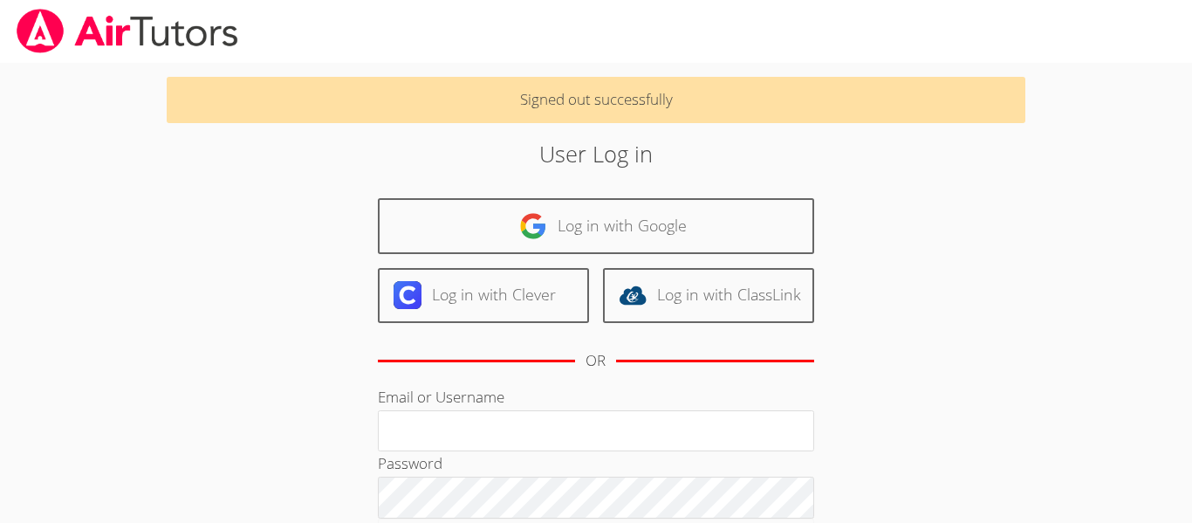  Describe the element at coordinates (633, 295) in the screenshot. I see `img: classlink-logo-d6bb404cc1216ec64c9a2012d9dc4662098be43eaf13dc465df04b49fa7ab582.svg` at that location.